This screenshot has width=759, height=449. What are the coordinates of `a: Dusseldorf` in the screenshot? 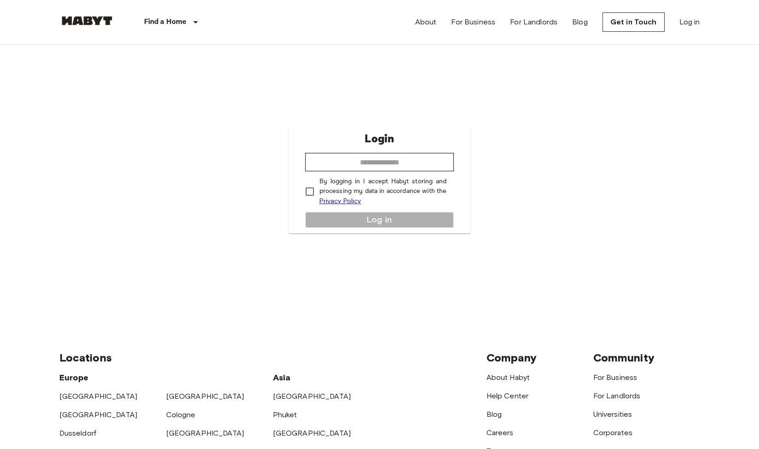 It's located at (78, 432).